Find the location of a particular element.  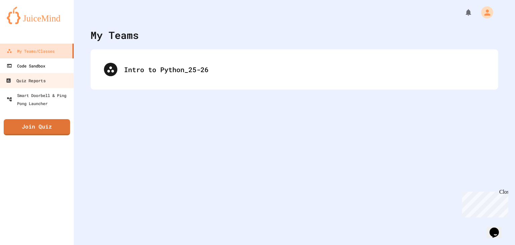

div: My Notifications is located at coordinates (463, 12).